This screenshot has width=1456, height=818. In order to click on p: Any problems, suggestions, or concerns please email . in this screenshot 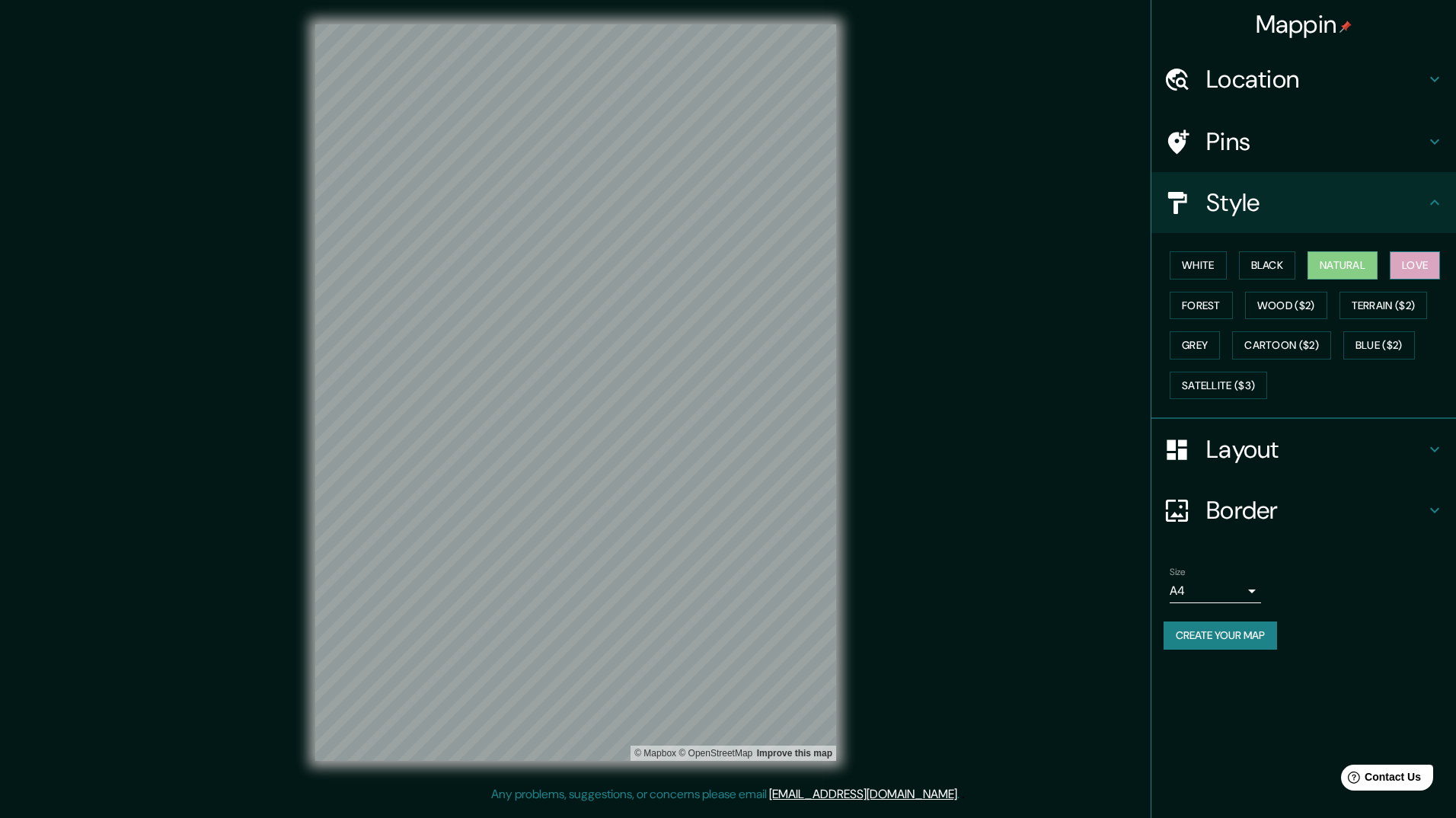, I will do `click(725, 794)`.